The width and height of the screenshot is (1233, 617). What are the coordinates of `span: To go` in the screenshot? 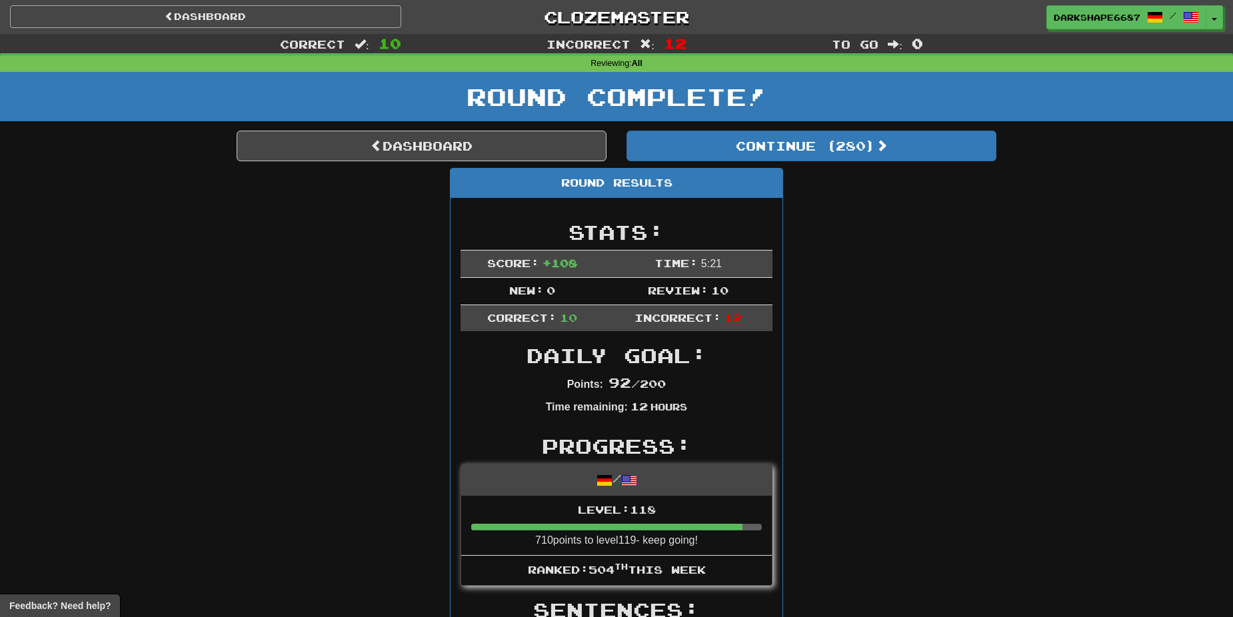 It's located at (855, 44).